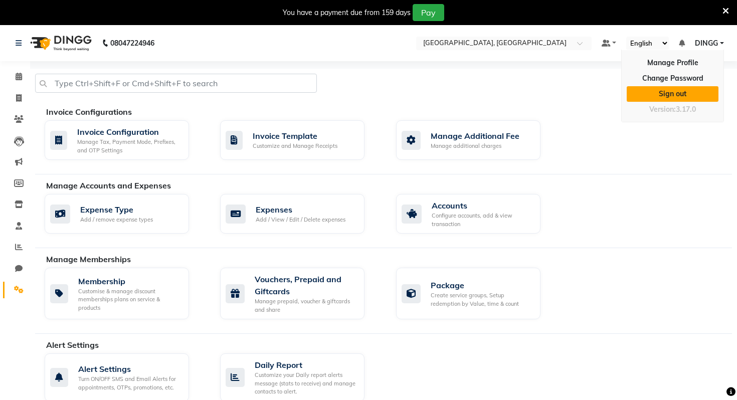 The image size is (737, 400). I want to click on div: Manage Additional Fee, so click(475, 136).